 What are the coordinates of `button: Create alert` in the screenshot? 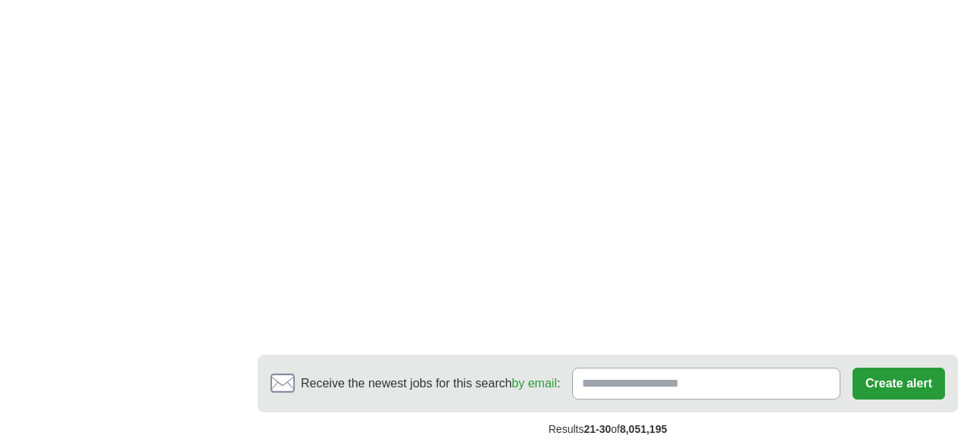 It's located at (899, 383).